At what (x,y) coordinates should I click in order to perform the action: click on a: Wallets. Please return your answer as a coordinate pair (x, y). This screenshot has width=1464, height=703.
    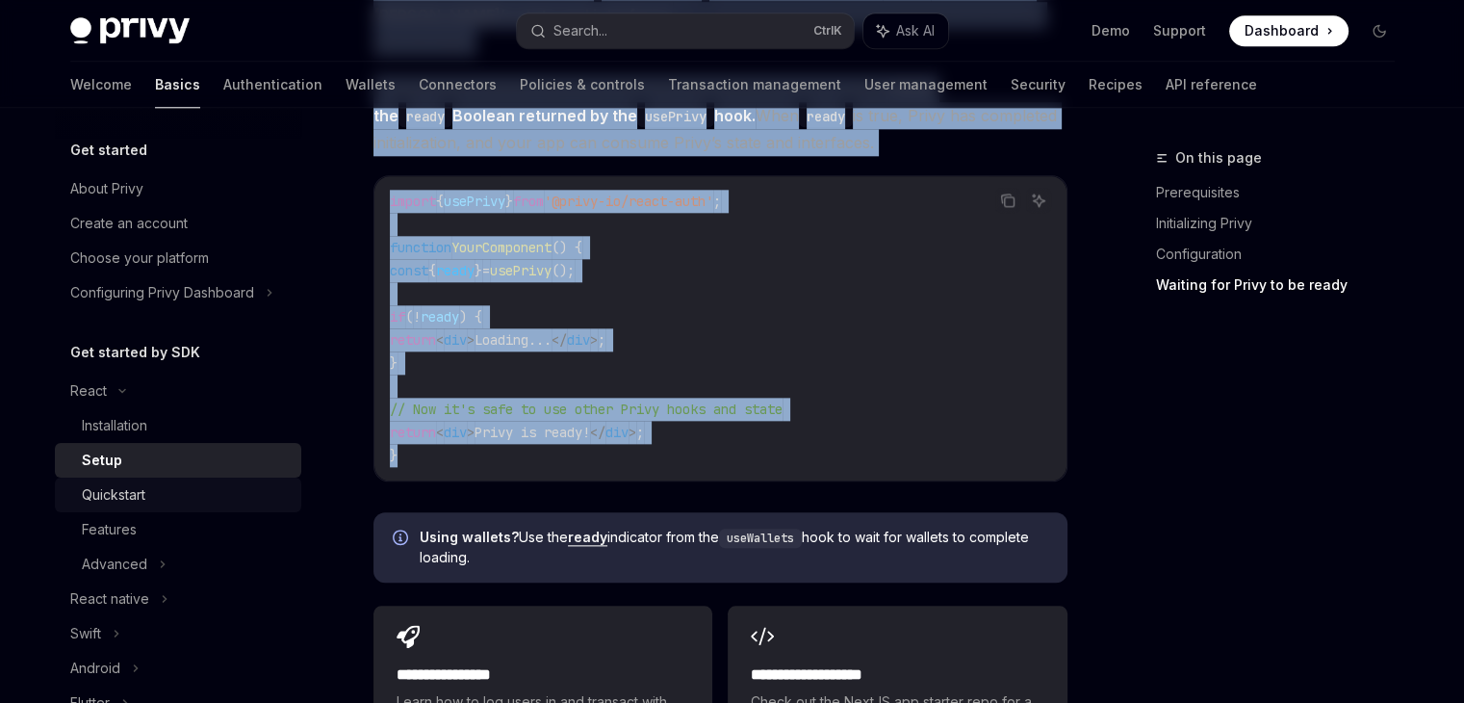
    Looking at the image, I should click on (371, 85).